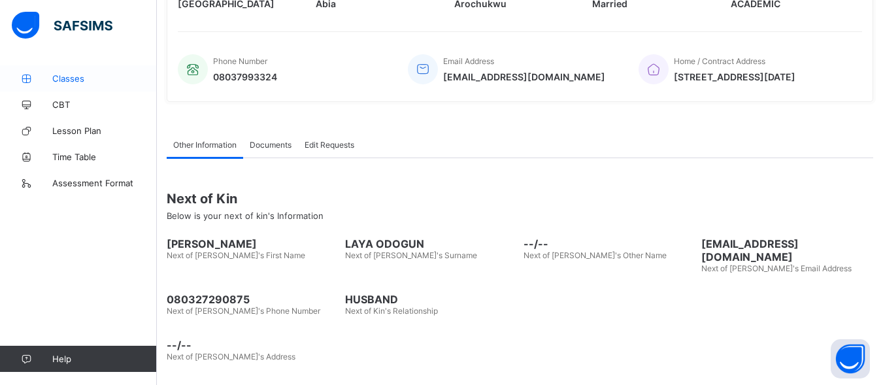 This screenshot has width=883, height=385. Describe the element at coordinates (240, 61) in the screenshot. I see `span: Phone Number` at that location.